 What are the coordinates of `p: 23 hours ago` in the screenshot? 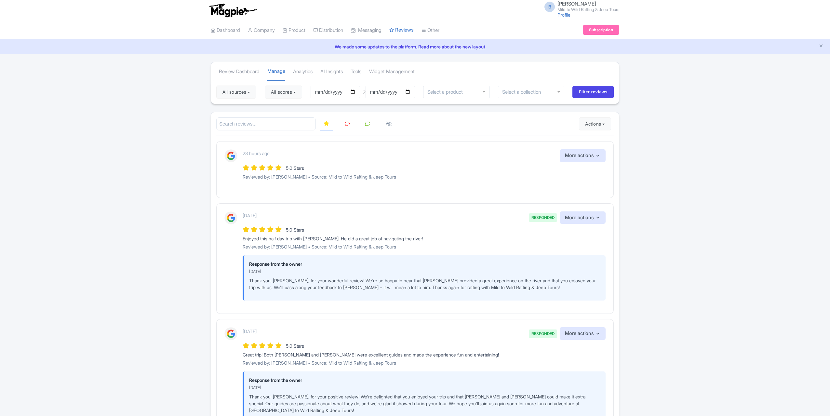 It's located at (256, 153).